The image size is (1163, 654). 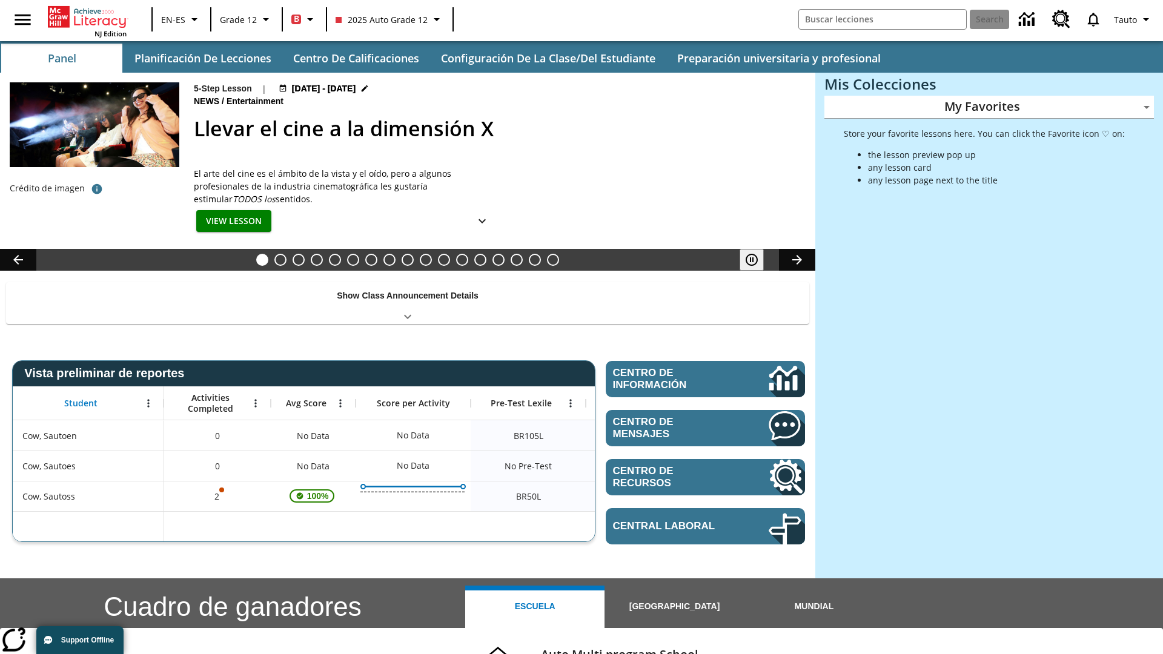 What do you see at coordinates (81, 403) in the screenshot?
I see `span: Student` at bounding box center [81, 403].